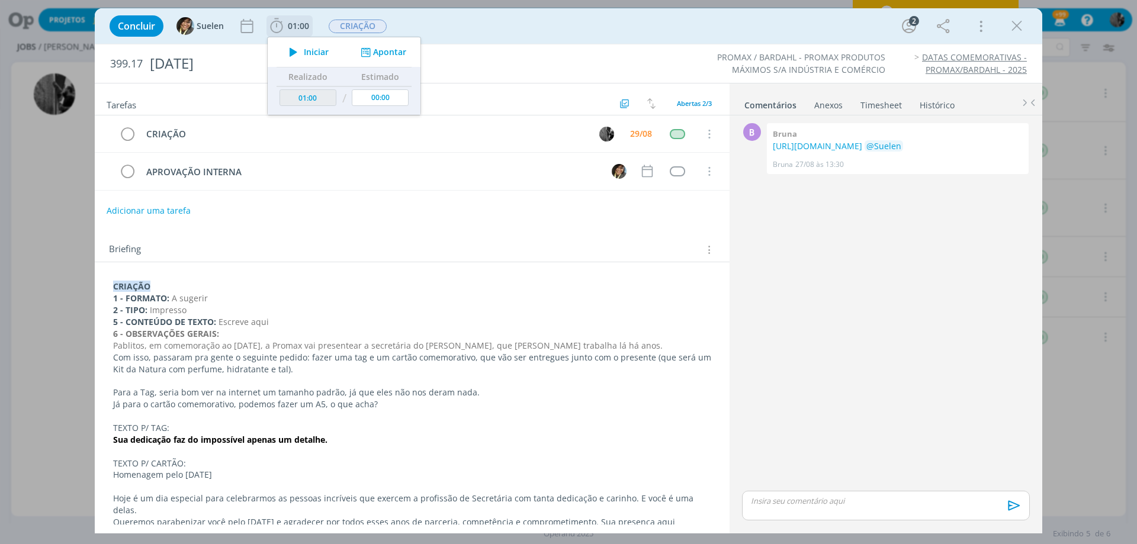  I want to click on div: 2, so click(914, 21).